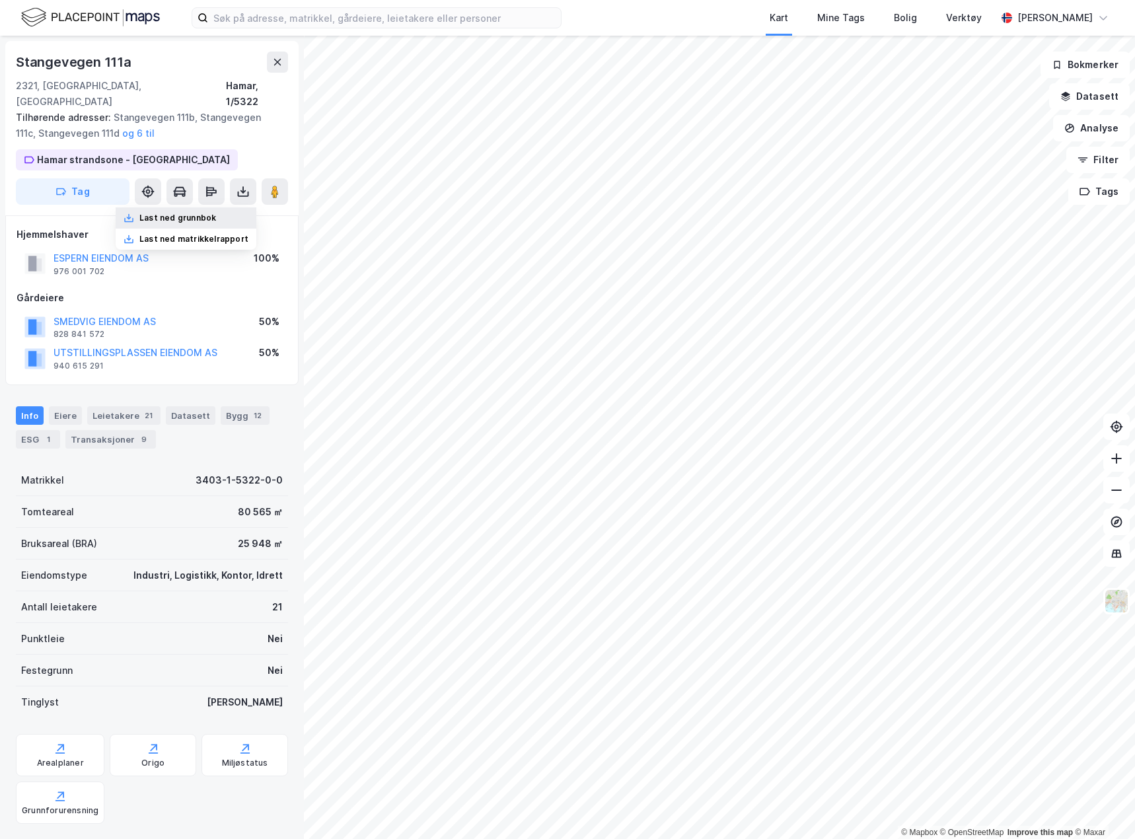  What do you see at coordinates (147, 126) in the screenshot?
I see `div: Stangevegen 111b, Stangevegen 111c, Stangevegen 111d` at bounding box center [147, 126].